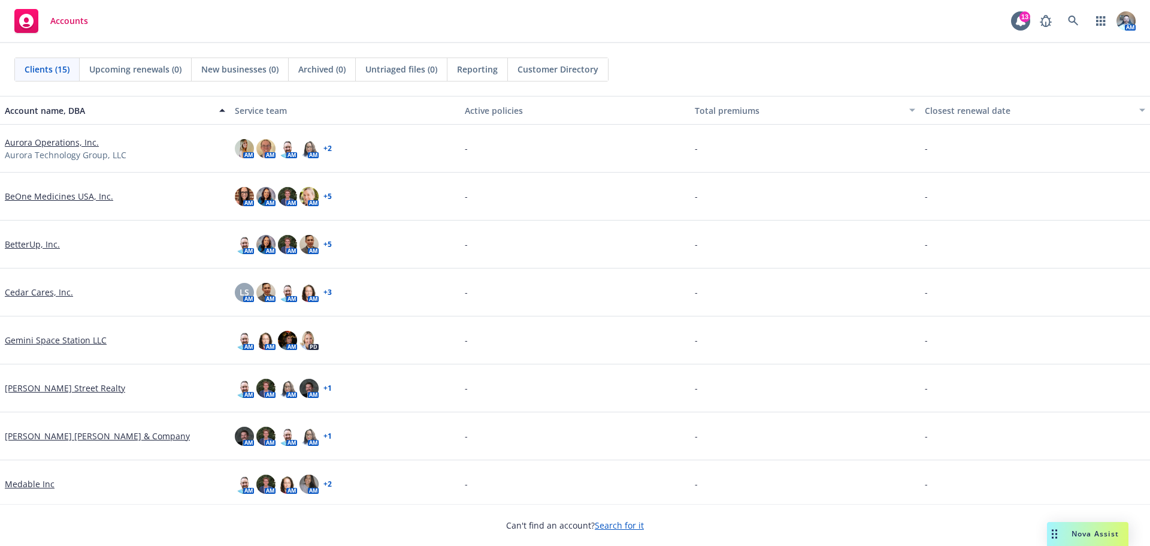  What do you see at coordinates (575, 110) in the screenshot?
I see `div: Active policies` at bounding box center [575, 110].